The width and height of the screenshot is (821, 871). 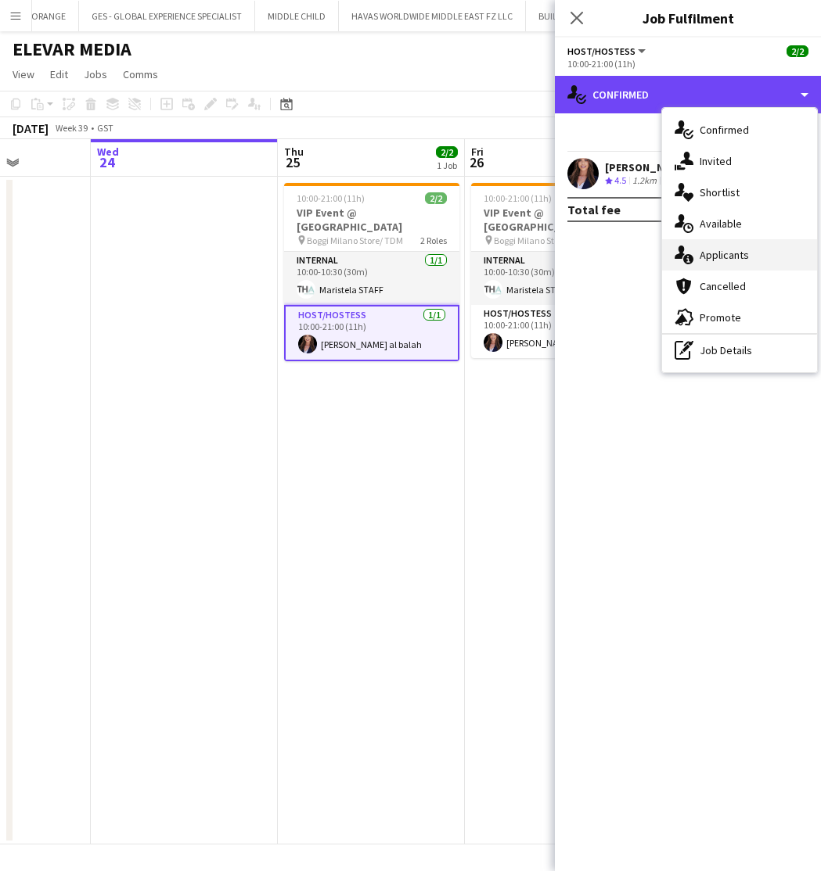 I want to click on h1: ELEVAR MEDIA, so click(x=72, y=49).